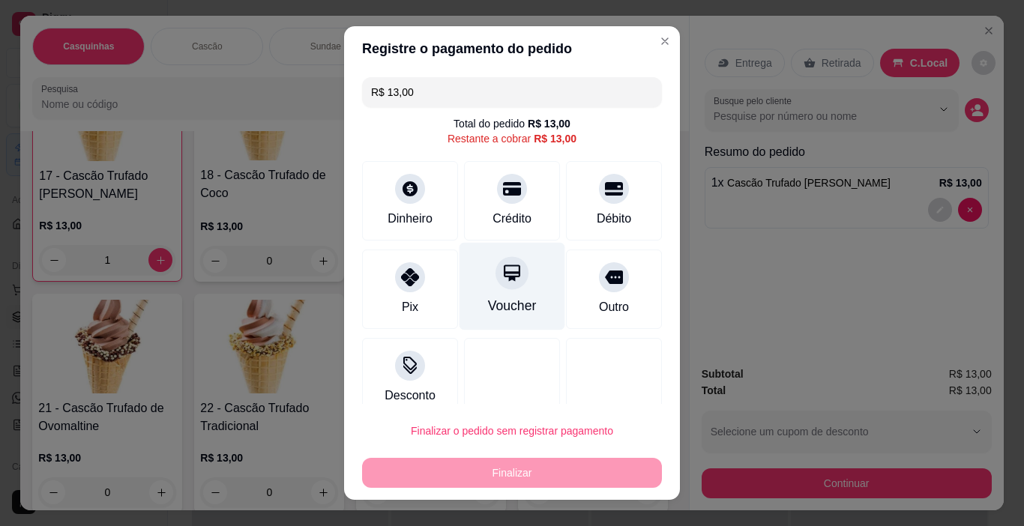 The image size is (1024, 526). I want to click on div: Total do pedido, so click(512, 124).